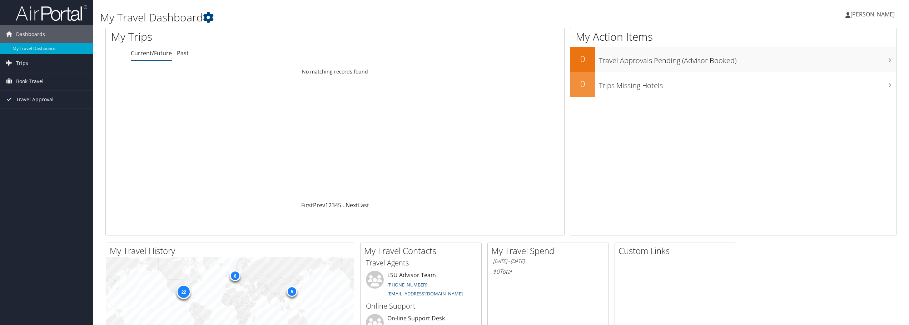 The image size is (909, 325). I want to click on span: Trips, so click(22, 63).